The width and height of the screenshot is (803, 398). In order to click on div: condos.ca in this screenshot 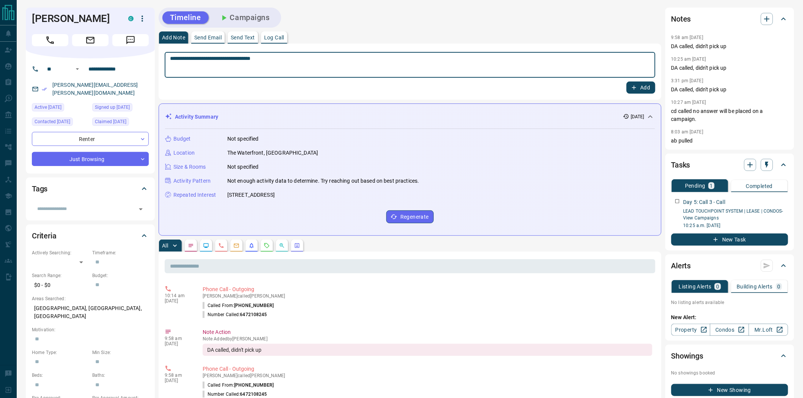, I will do `click(131, 19)`.